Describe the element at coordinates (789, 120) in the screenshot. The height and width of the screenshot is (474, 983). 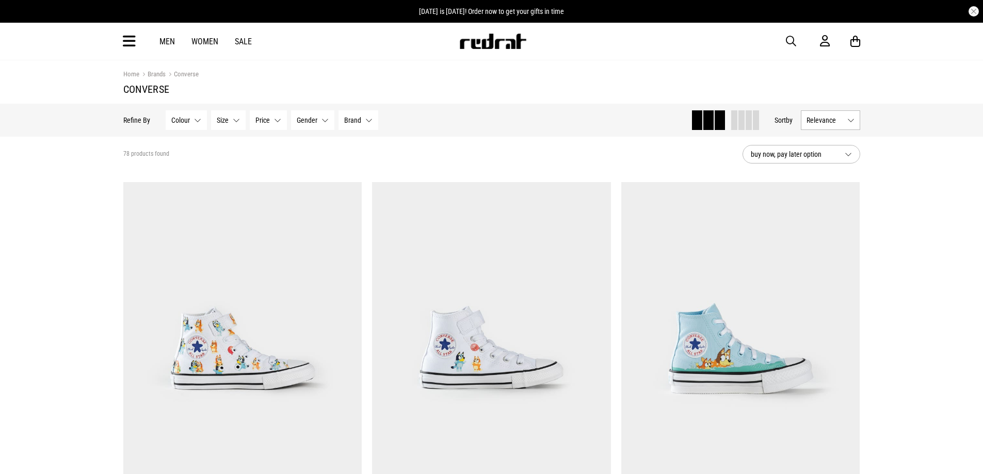
I see `span: by` at that location.